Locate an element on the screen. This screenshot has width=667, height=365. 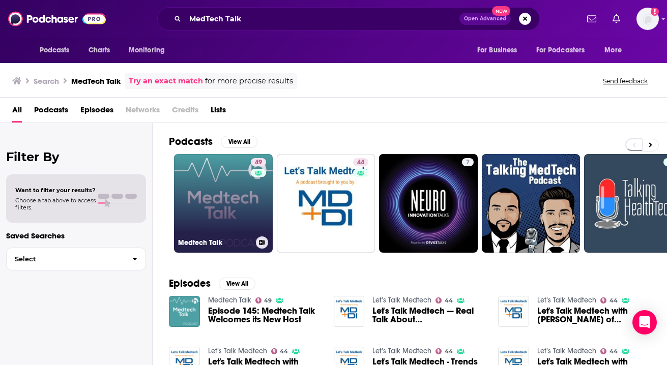
a: Try an exact match is located at coordinates (166, 81).